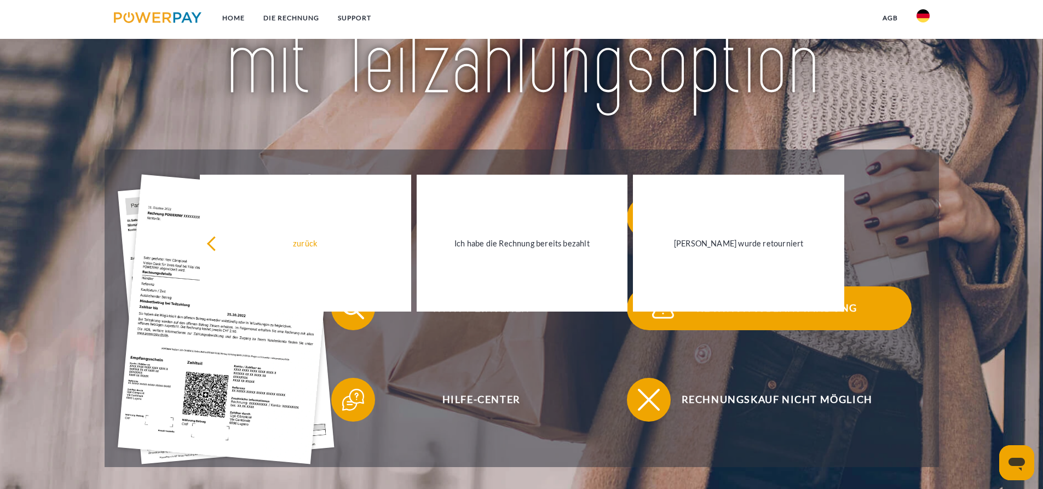  What do you see at coordinates (354, 18) in the screenshot?
I see `a: SUPPORT` at bounding box center [354, 18].